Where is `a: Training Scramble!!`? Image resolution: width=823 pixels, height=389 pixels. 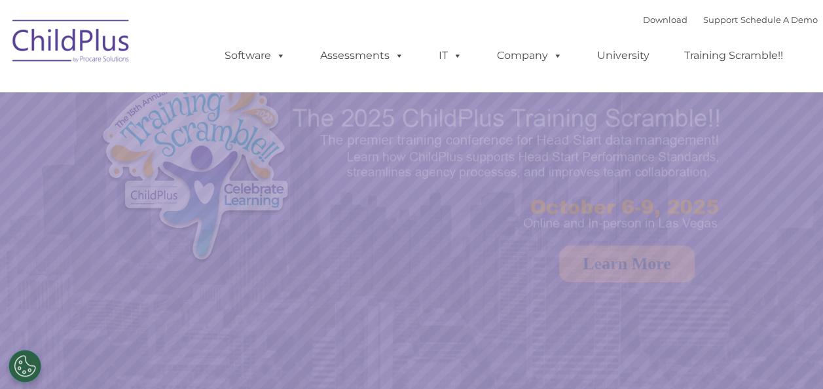
a: Training Scramble!! is located at coordinates (733, 56).